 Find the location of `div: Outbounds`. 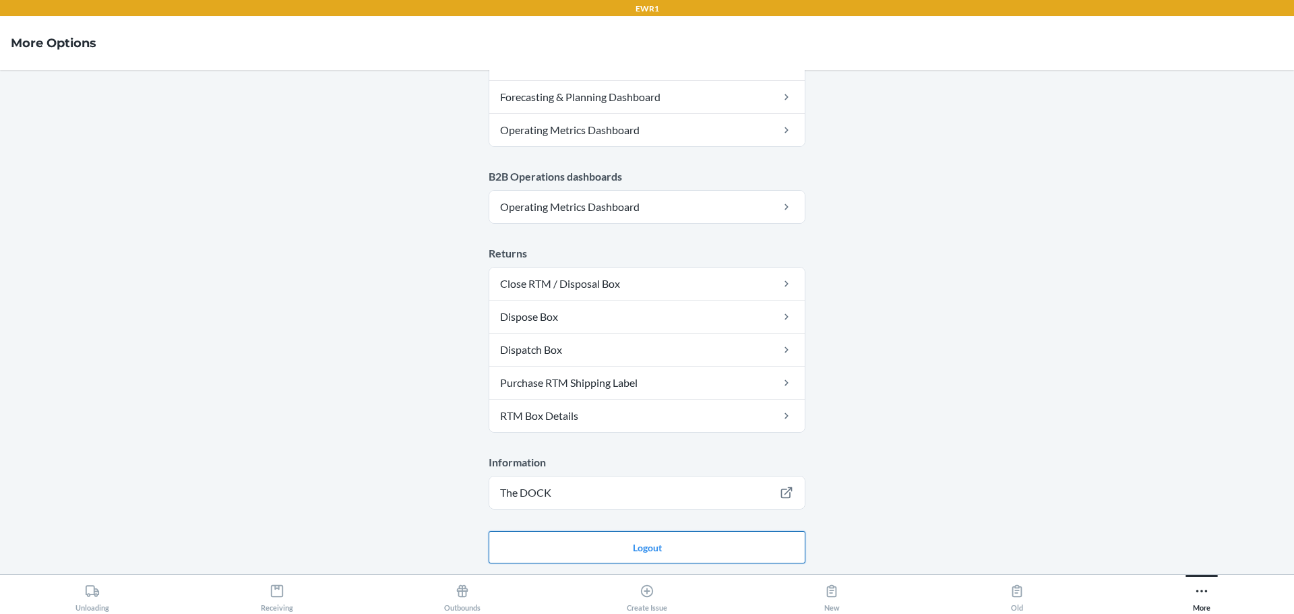

div: Outbounds is located at coordinates (462, 595).